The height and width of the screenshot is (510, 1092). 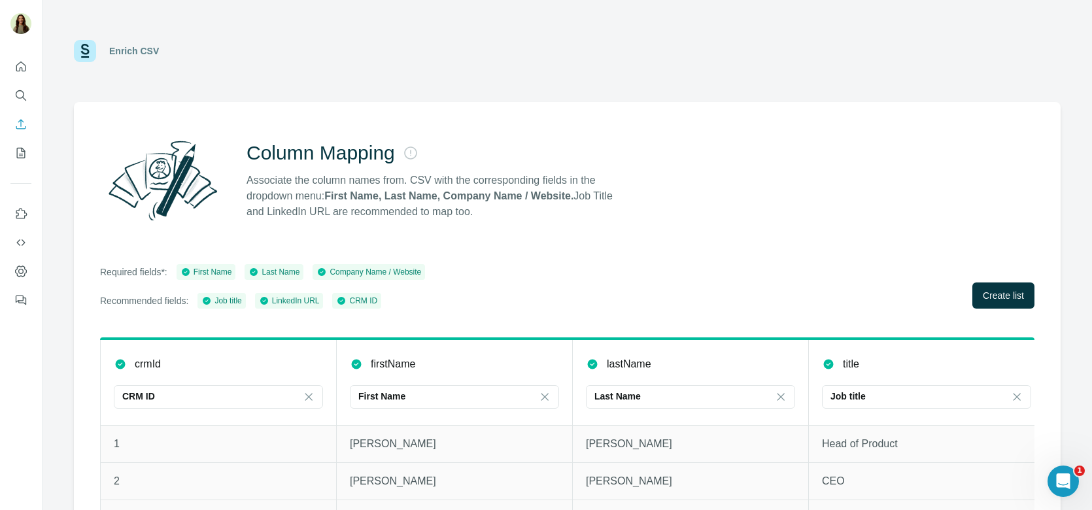 What do you see at coordinates (850, 364) in the screenshot?
I see `p: title` at bounding box center [850, 364].